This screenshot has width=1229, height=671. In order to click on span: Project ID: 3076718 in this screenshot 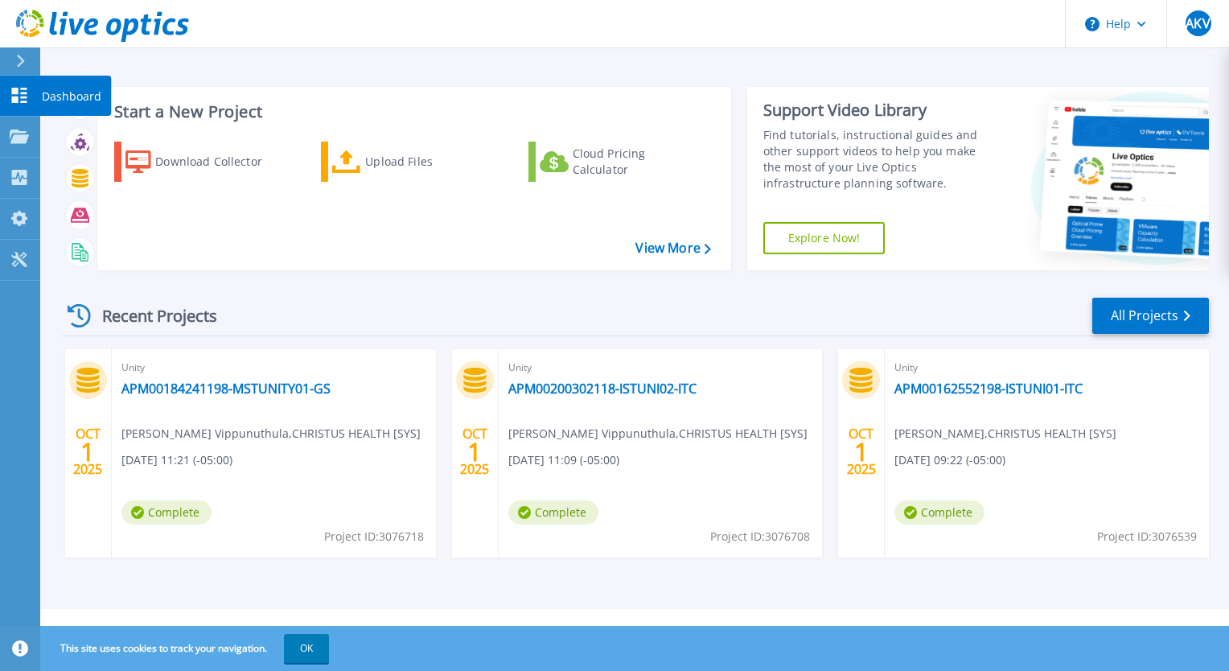, I will do `click(374, 537)`.